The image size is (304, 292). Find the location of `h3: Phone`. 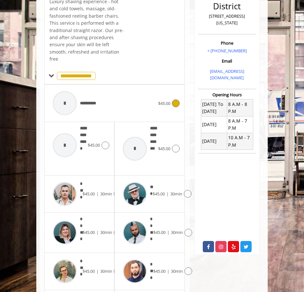

h3: Phone is located at coordinates (227, 43).